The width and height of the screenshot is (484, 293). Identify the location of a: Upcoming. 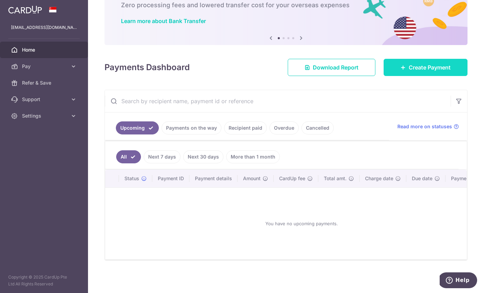
(137, 128).